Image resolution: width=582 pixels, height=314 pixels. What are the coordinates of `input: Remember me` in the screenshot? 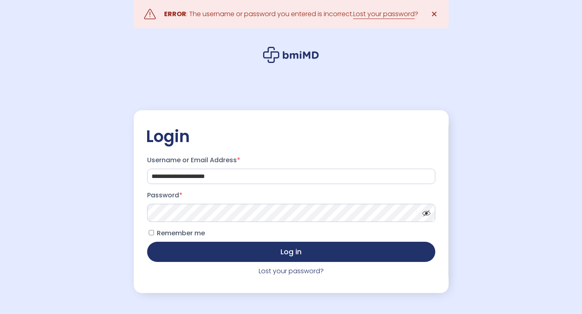 It's located at (151, 233).